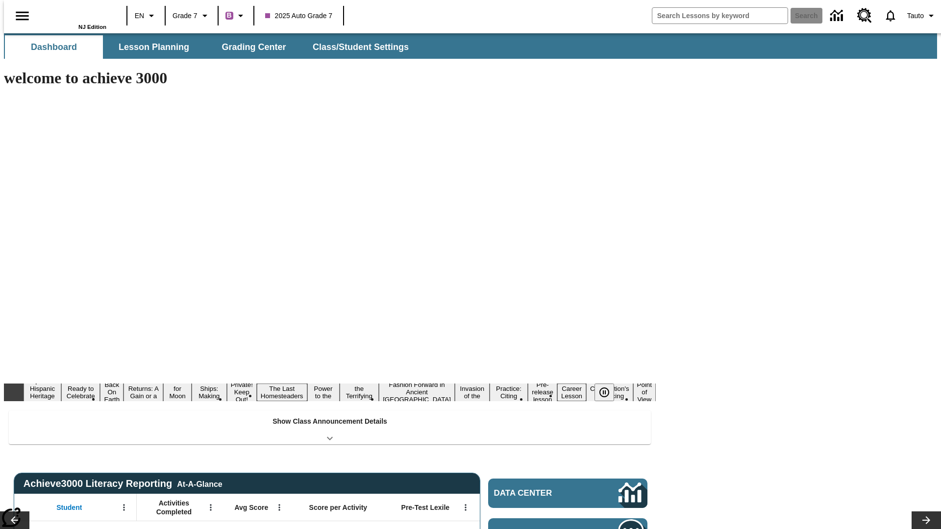 Image resolution: width=941 pixels, height=529 pixels. What do you see at coordinates (330, 421) in the screenshot?
I see `p: Show Class Announcement Details` at bounding box center [330, 421].